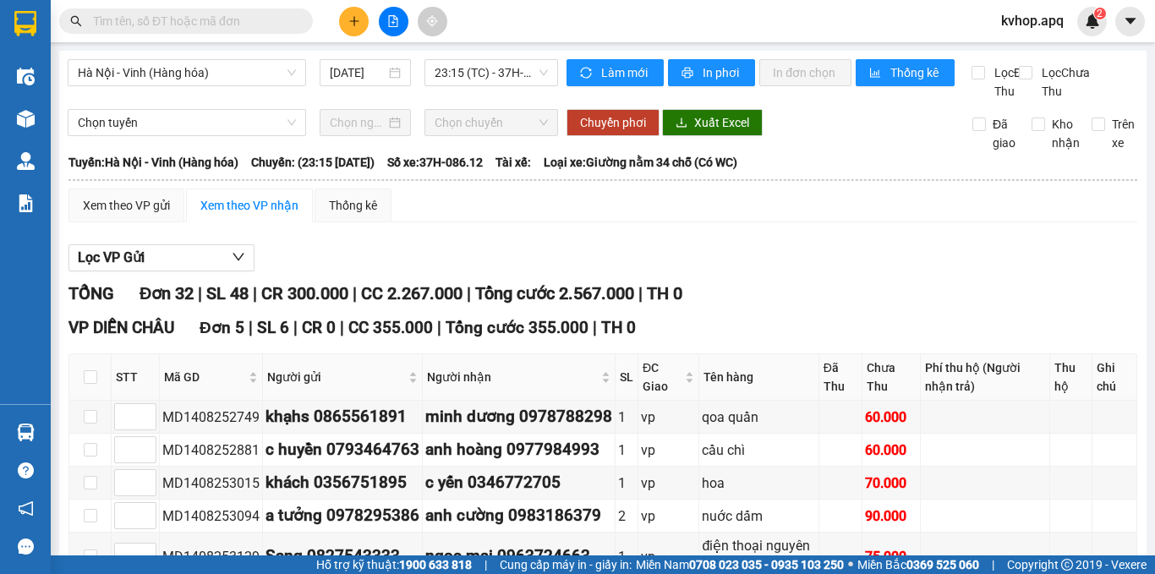 The image size is (1155, 574). I want to click on div: Sang 0827543333, so click(342, 556).